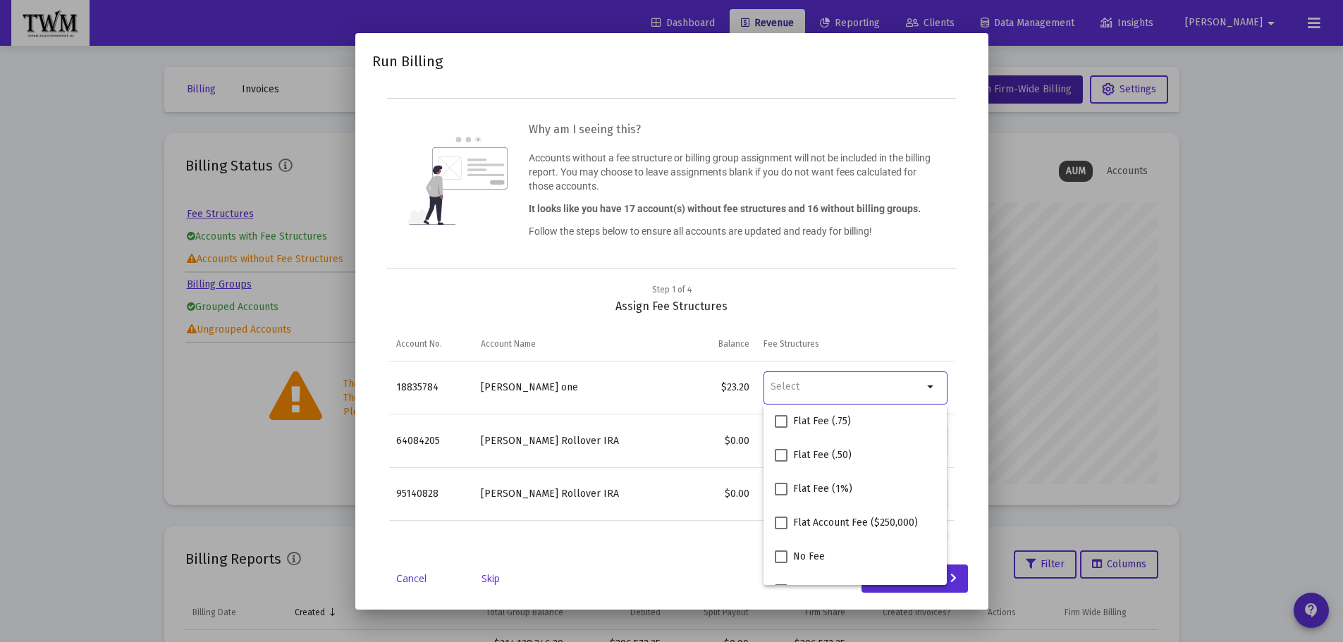  I want to click on td: 18981497, so click(431, 547).